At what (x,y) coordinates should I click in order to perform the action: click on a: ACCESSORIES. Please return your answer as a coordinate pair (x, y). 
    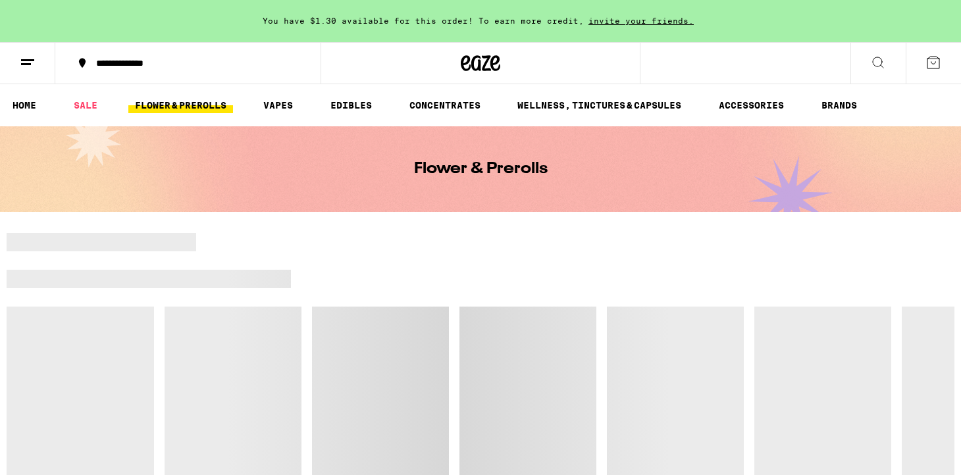
    Looking at the image, I should click on (751, 105).